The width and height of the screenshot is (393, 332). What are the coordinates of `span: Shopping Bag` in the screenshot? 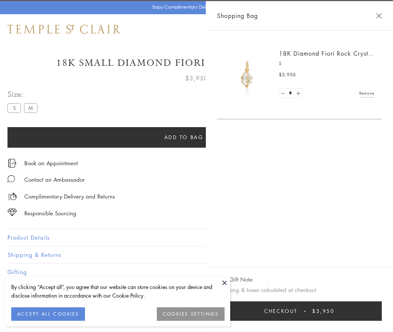 It's located at (237, 16).